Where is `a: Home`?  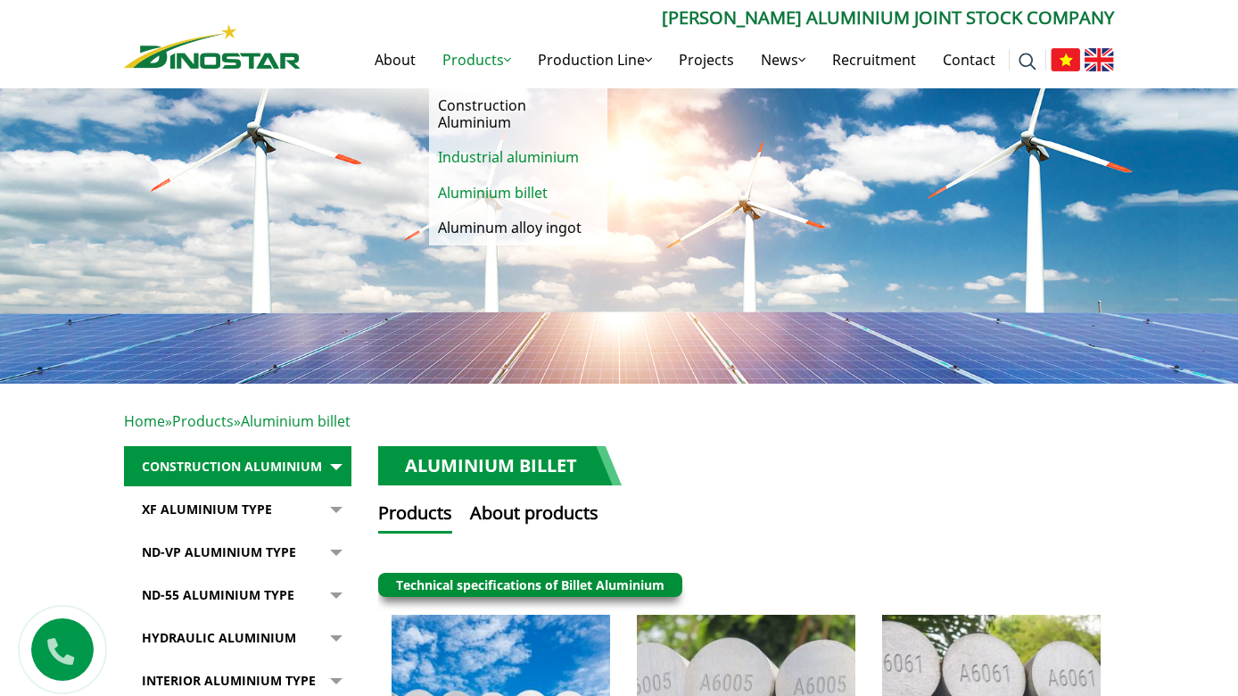 a: Home is located at coordinates (145, 421).